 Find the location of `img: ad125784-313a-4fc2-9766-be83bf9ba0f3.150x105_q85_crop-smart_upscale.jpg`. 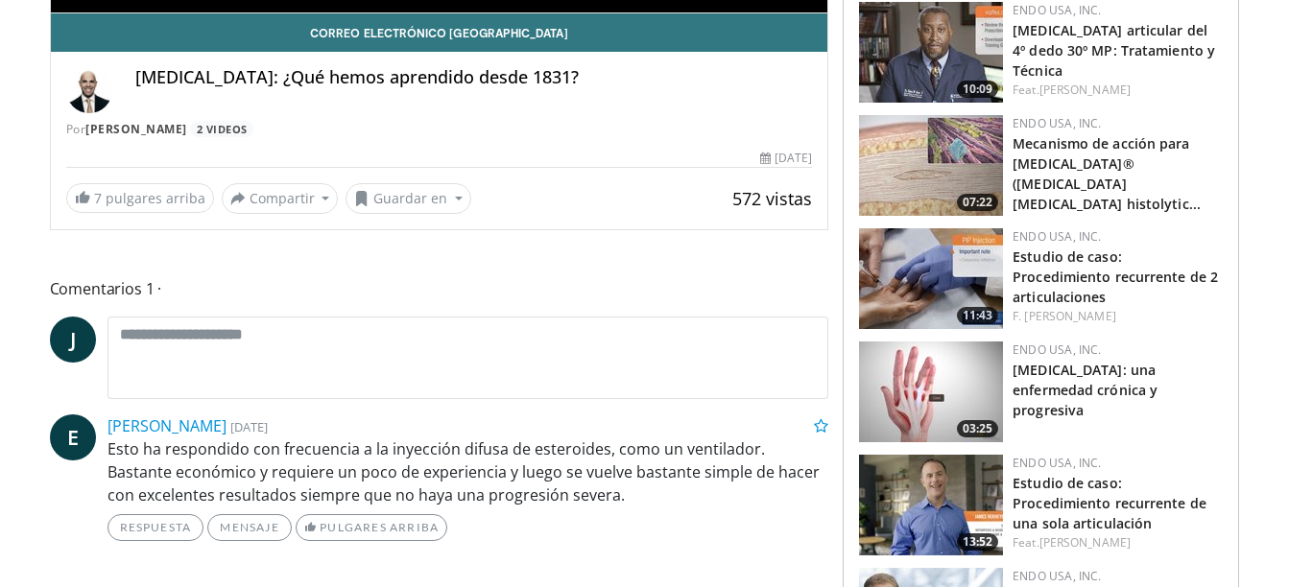

img: ad125784-313a-4fc2-9766-be83bf9ba0f3.150x105_q85_crop-smart_upscale.jpg is located at coordinates (931, 392).